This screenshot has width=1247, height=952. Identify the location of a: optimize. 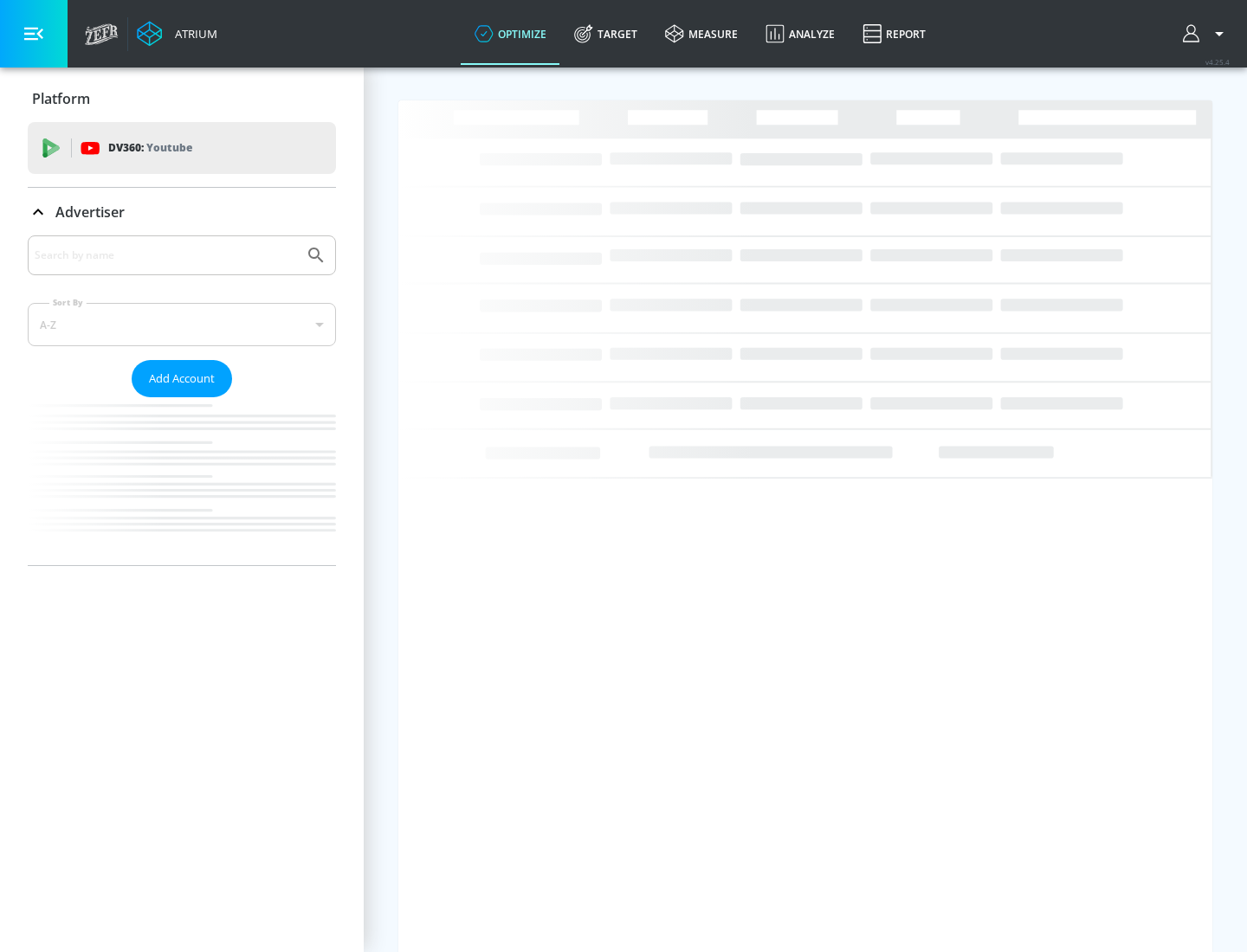
(510, 33).